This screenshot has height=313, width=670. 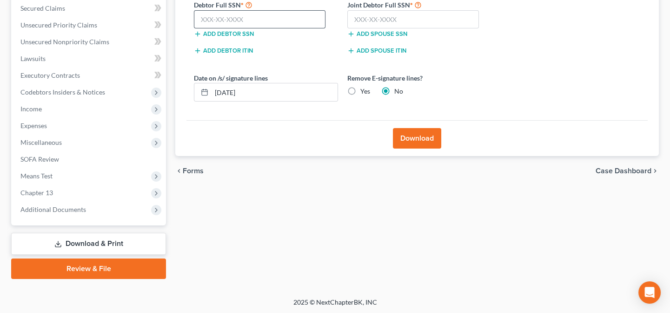 I want to click on button: Add debtor SSN, so click(x=224, y=34).